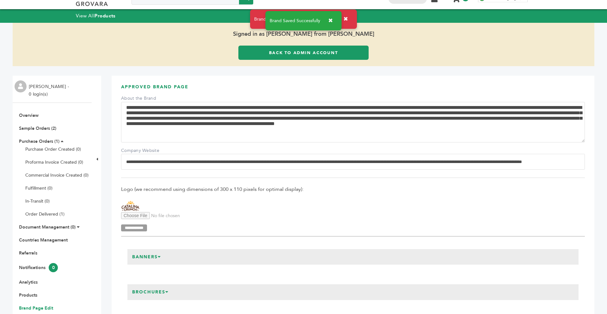 The width and height of the screenshot is (607, 314). What do you see at coordinates (47, 227) in the screenshot?
I see `a: Document Management (0)` at bounding box center [47, 227].